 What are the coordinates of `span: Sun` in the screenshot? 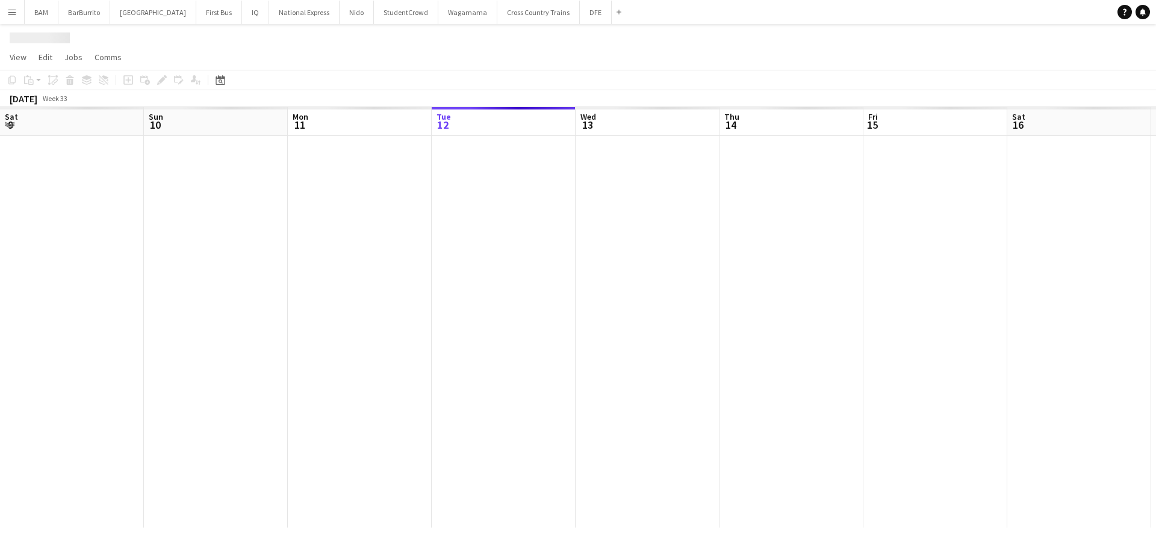 It's located at (156, 117).